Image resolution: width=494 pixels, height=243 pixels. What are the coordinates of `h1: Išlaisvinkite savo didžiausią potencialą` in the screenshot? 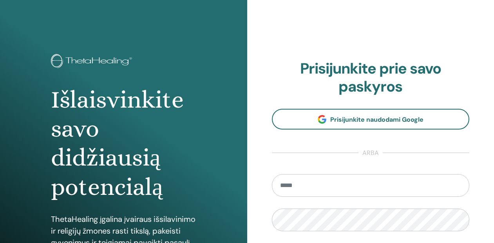 It's located at (123, 144).